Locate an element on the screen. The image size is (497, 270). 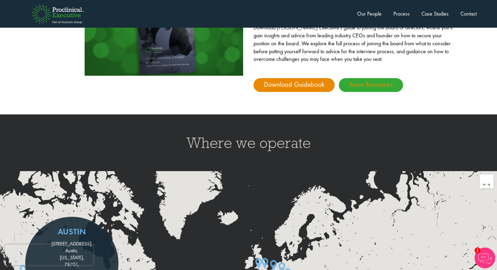
a: More Resources is located at coordinates (371, 85).